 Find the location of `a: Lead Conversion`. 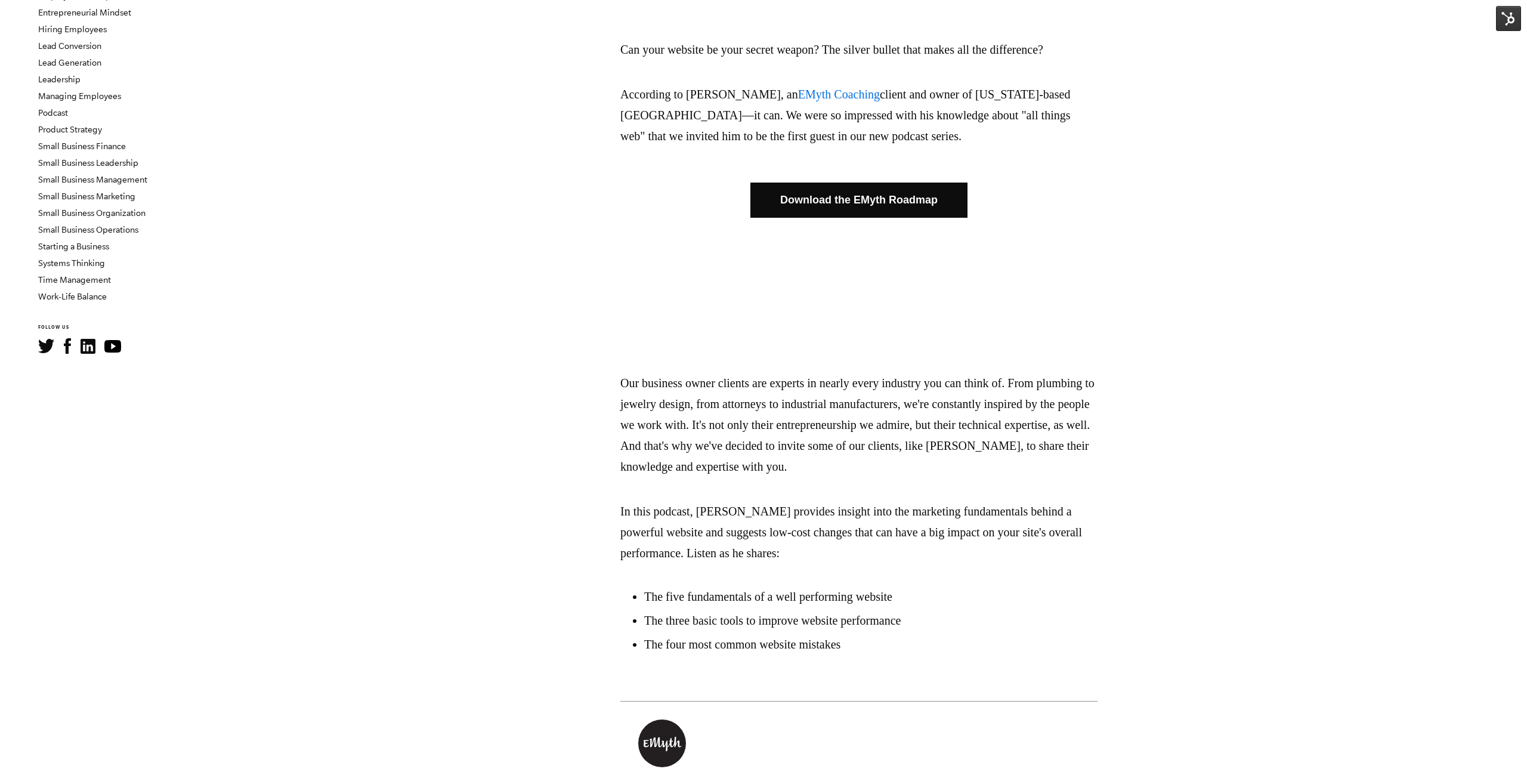

a: Lead Conversion is located at coordinates (70, 46).